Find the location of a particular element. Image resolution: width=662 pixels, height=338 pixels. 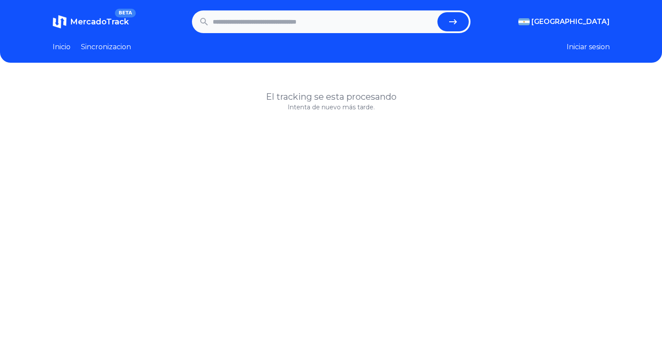

p: Intenta de nuevo más tarde. is located at coordinates (331, 107).